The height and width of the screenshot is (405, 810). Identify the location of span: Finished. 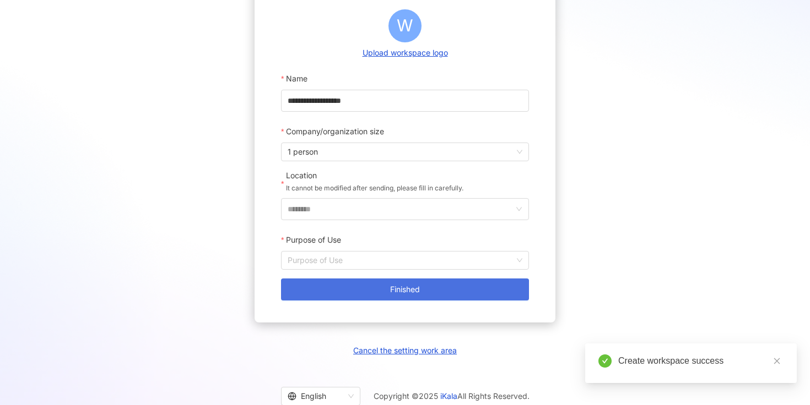
(405, 290).